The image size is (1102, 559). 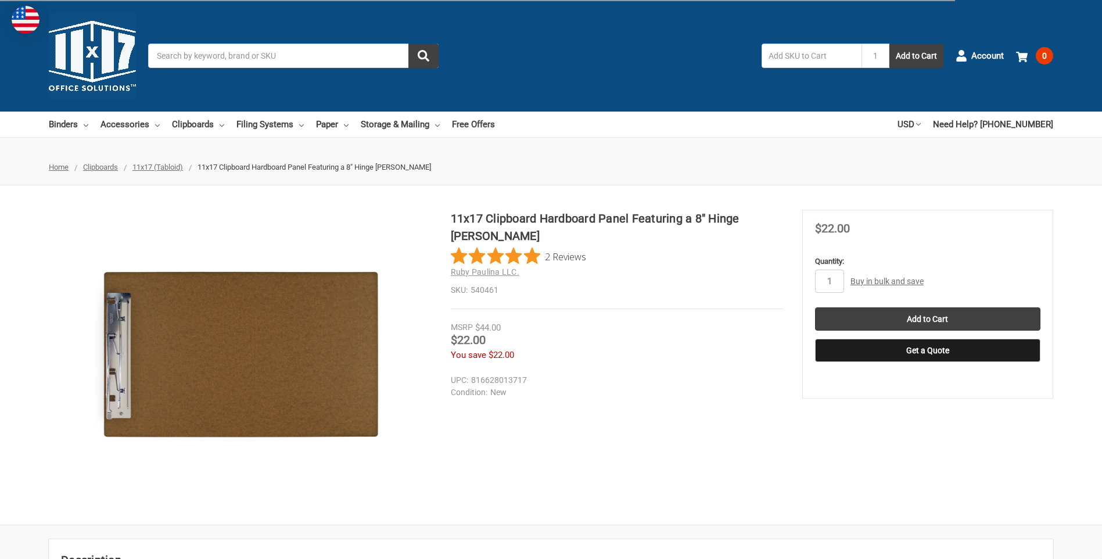 What do you see at coordinates (987, 56) in the screenshot?
I see `span: Account` at bounding box center [987, 56].